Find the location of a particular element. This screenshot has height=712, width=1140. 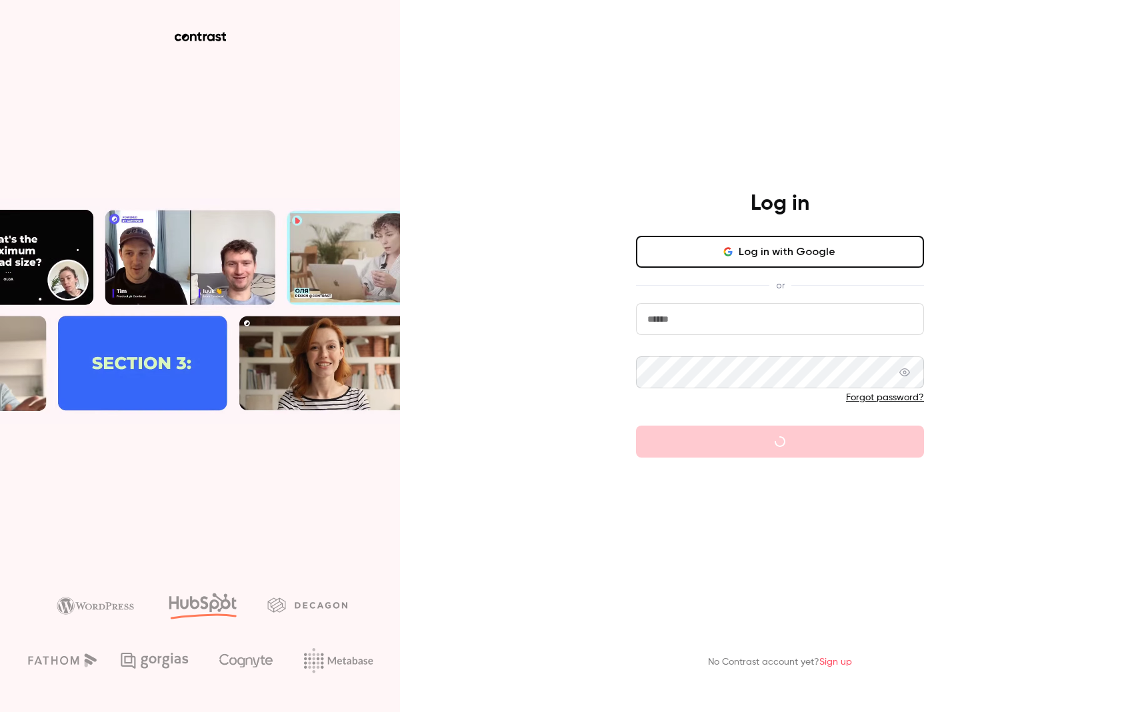

img: decagon is located at coordinates (307, 605).